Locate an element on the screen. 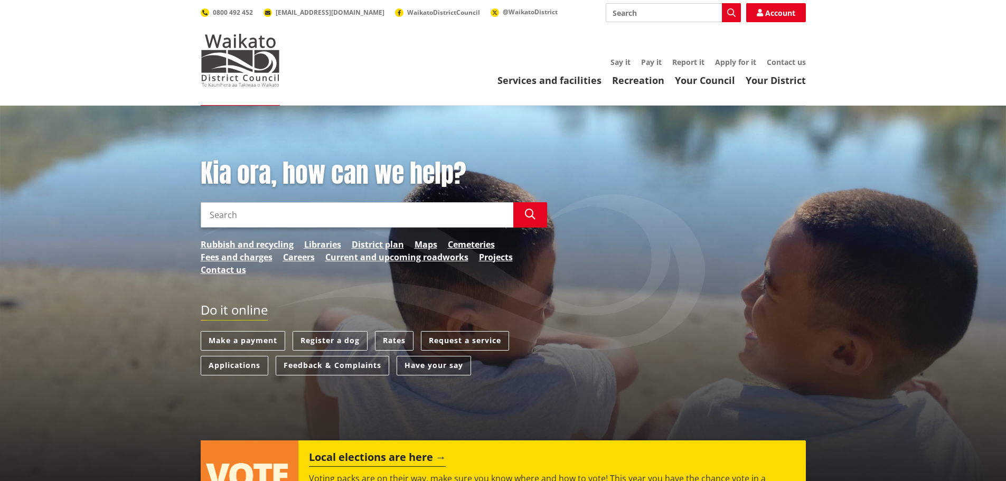 Image resolution: width=1006 pixels, height=481 pixels. a: Rubbish and recycling is located at coordinates (247, 244).